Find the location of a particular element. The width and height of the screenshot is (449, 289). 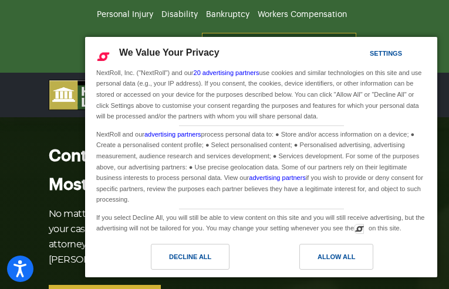

a: Workers Compensation is located at coordinates (302, 15).